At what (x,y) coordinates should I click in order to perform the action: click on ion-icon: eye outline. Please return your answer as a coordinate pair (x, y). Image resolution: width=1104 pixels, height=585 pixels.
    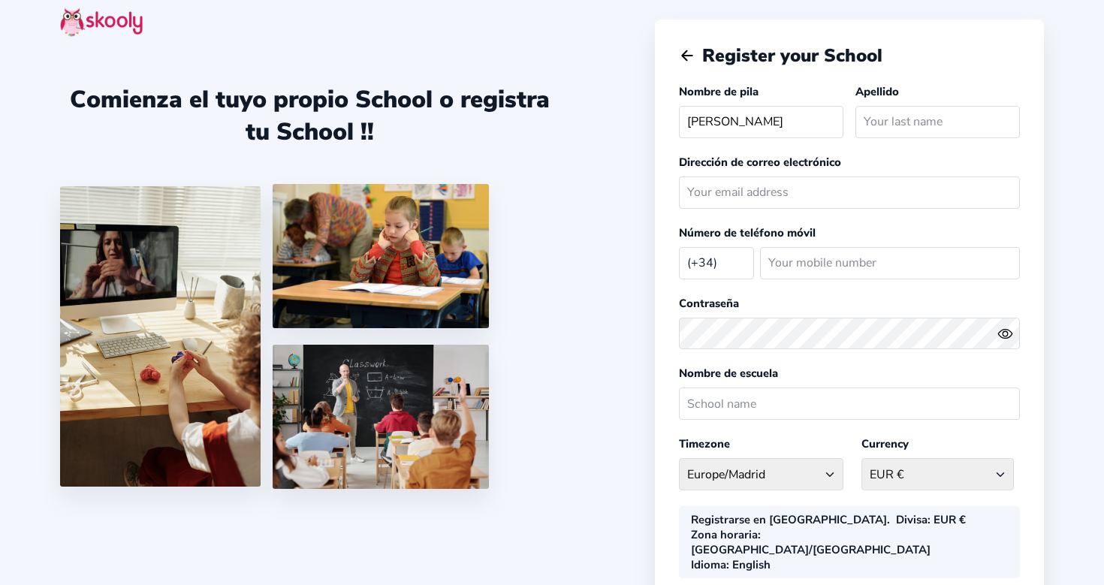
    Looking at the image, I should click on (1005, 334).